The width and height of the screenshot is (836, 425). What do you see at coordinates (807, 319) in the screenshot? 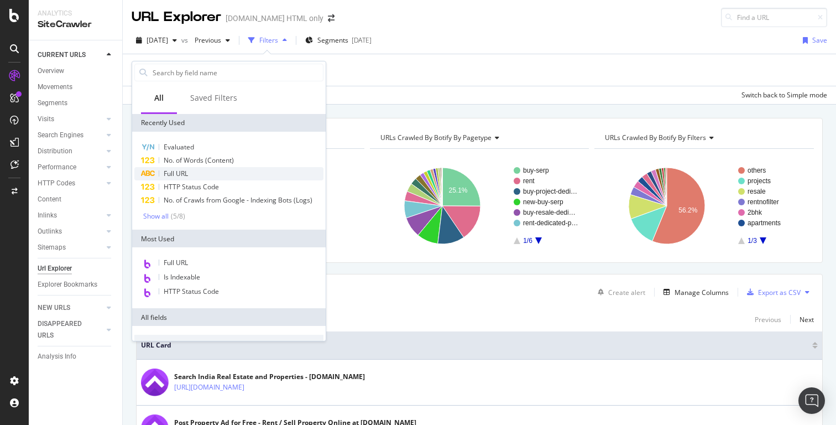
I see `div: Next` at bounding box center [807, 319].